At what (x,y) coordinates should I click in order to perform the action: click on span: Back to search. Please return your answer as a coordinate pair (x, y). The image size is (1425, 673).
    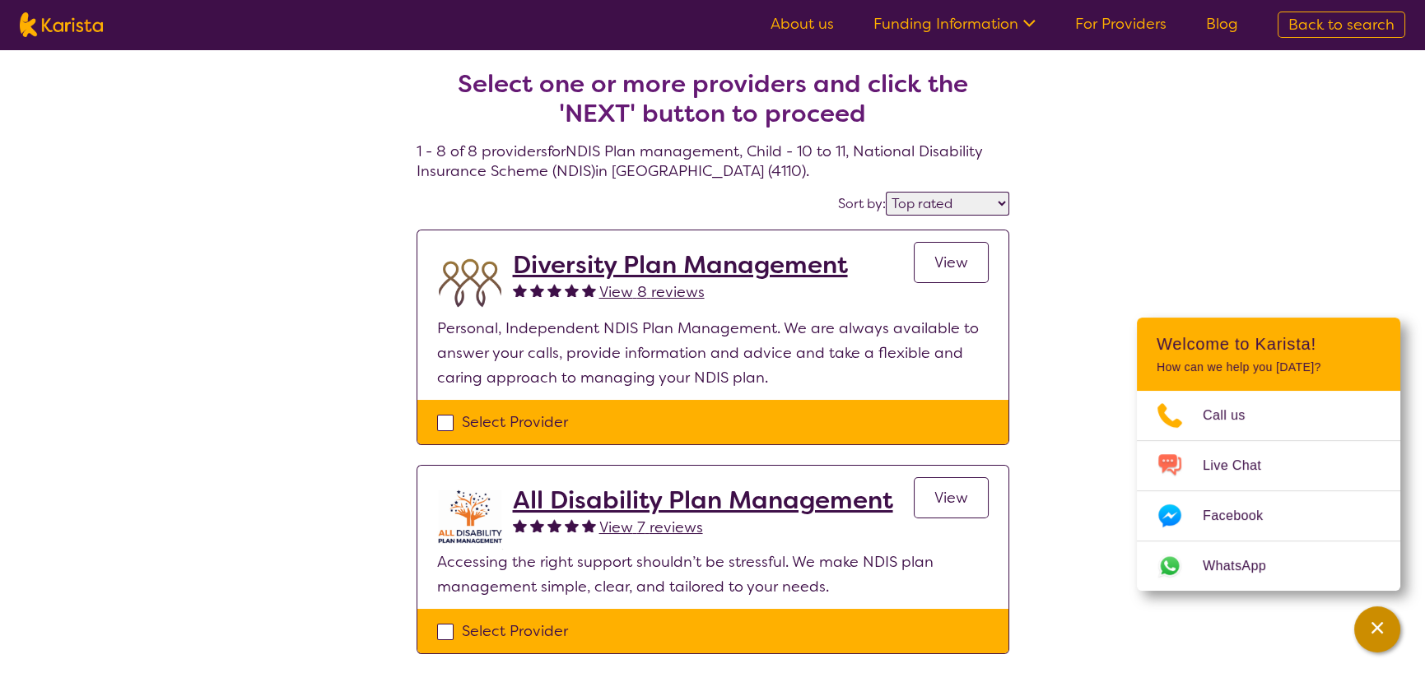
    Looking at the image, I should click on (1341, 25).